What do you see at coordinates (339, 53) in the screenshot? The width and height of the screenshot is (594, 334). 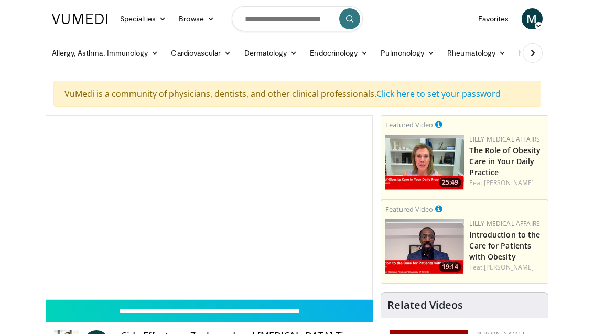 I see `a: Endocrinology` at bounding box center [339, 53].